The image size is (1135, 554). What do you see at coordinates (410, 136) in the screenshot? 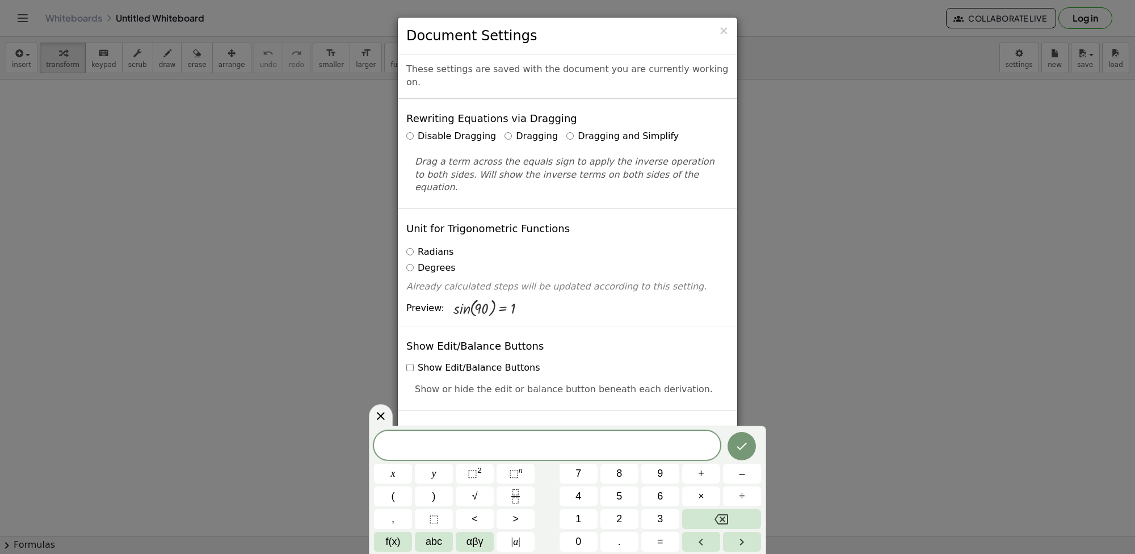
I see `input: Disable Dragging` at bounding box center [410, 136].